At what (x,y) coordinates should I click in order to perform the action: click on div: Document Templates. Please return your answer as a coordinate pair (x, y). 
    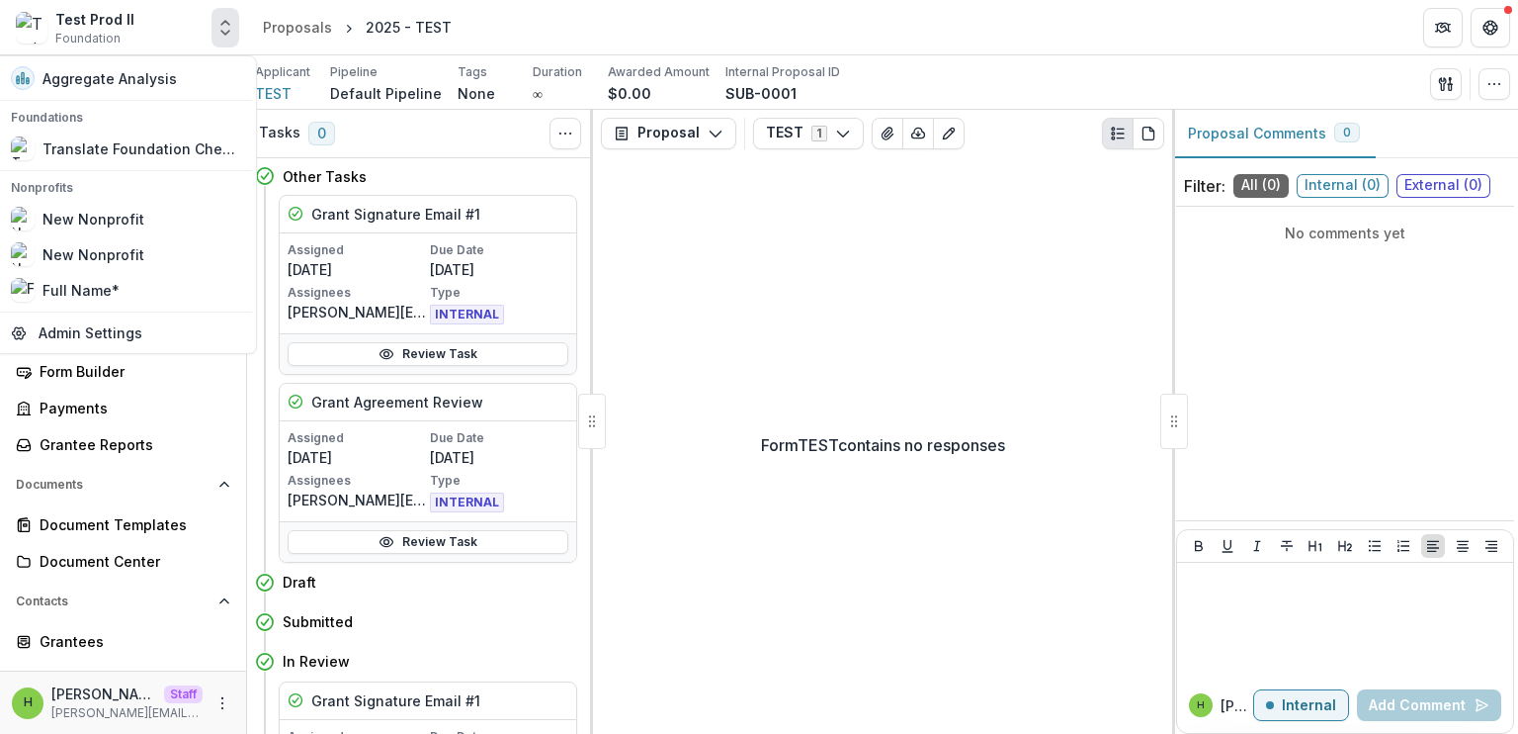
    Looking at the image, I should click on (130, 524).